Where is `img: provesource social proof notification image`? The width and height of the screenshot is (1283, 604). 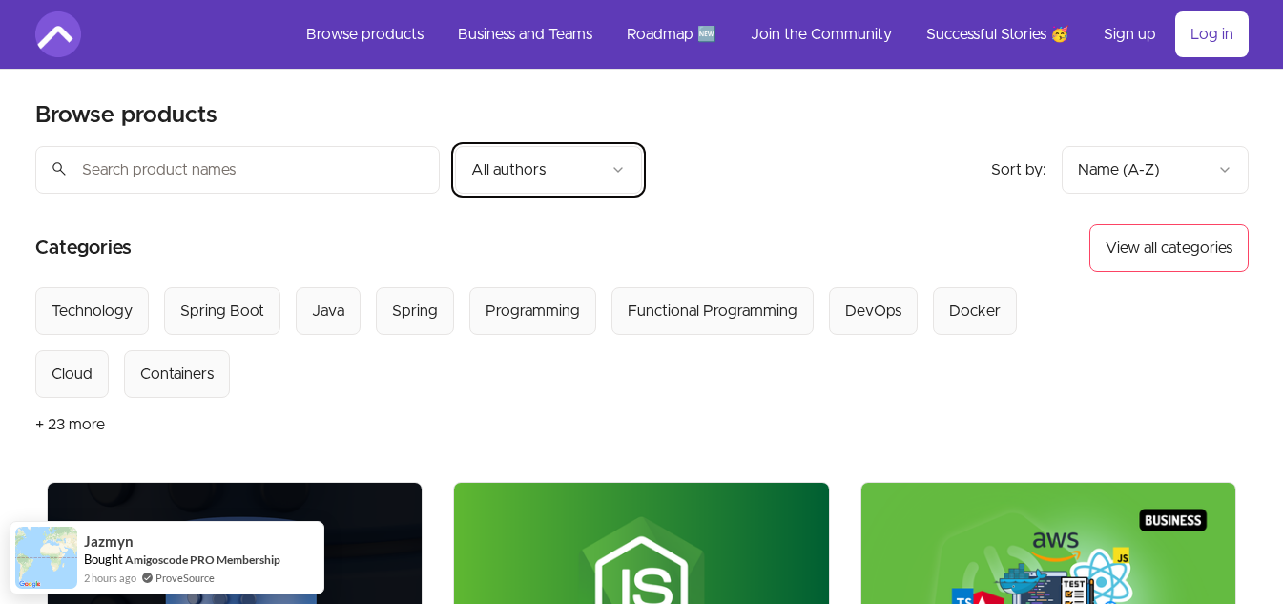 img: provesource social proof notification image is located at coordinates (46, 557).